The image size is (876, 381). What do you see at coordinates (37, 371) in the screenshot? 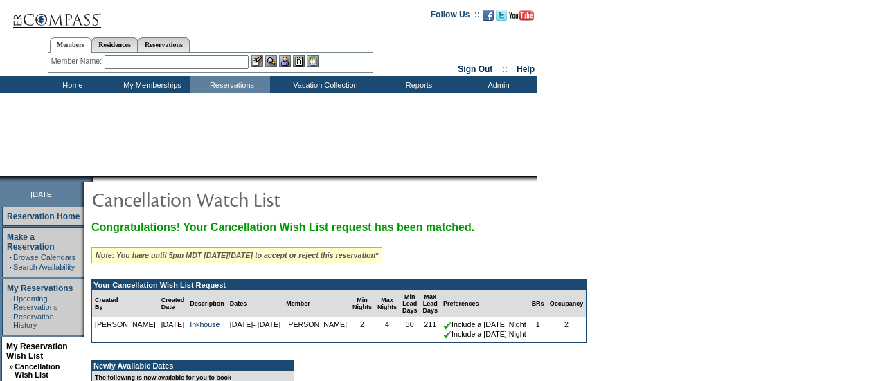
I see `a: Cancellation Wish List` at bounding box center [37, 371].